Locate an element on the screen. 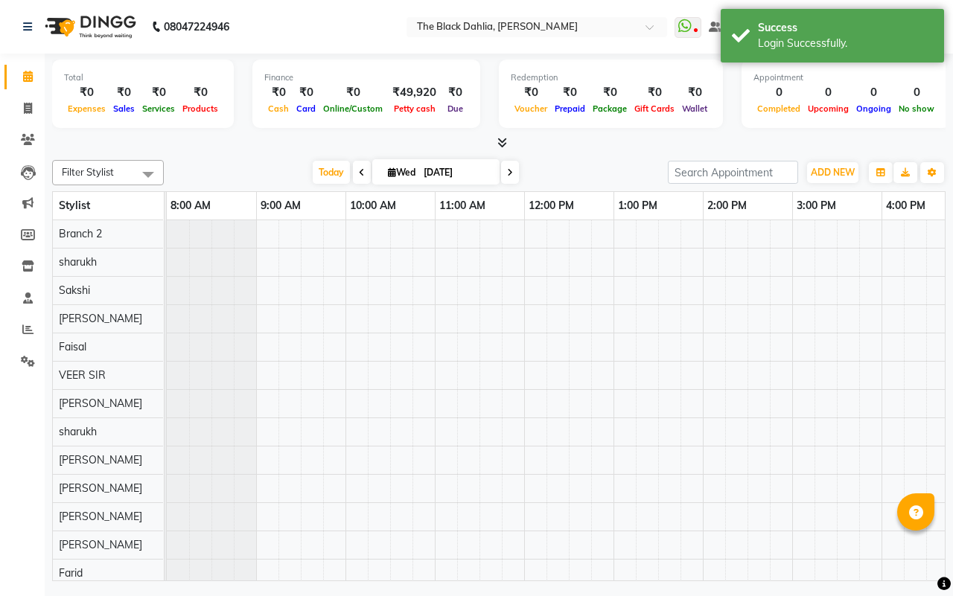  input: Search Appointment is located at coordinates (733, 172).